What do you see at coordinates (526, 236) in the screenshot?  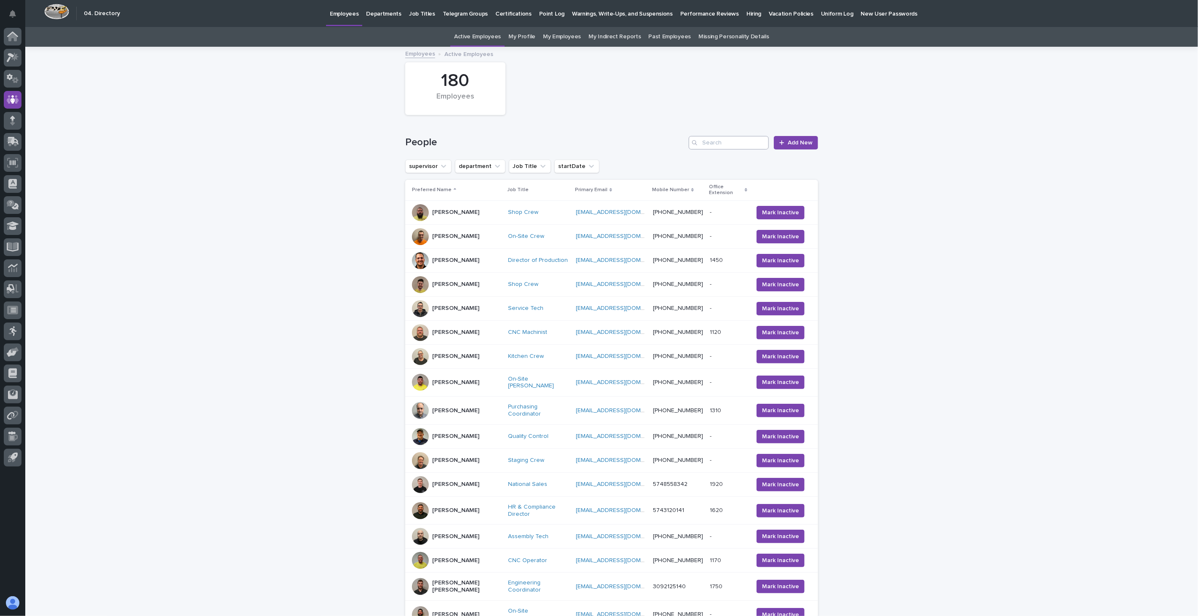 I see `a: On-Site Crew` at bounding box center [526, 236].